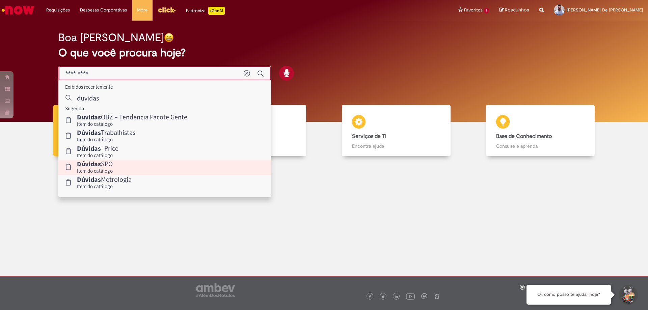 The width and height of the screenshot is (648, 310). I want to click on div: Oi, como posso te ajudar hoje?, so click(568, 294).